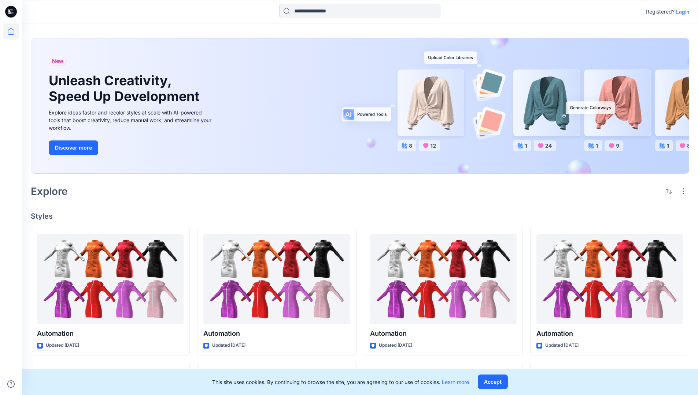 Image resolution: width=698 pixels, height=395 pixels. I want to click on a: Learn more, so click(455, 382).